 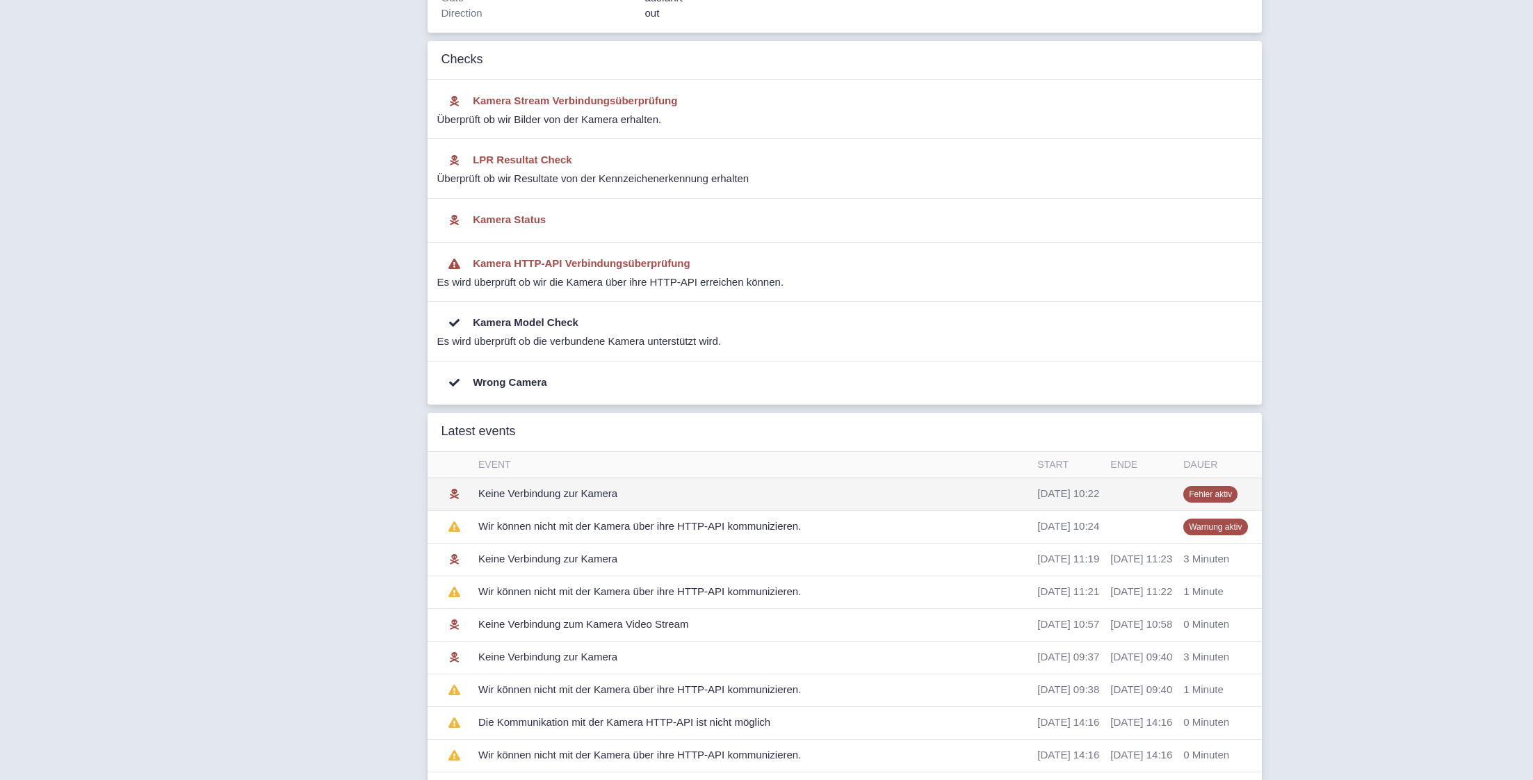 I want to click on a: Kamera Status, so click(x=493, y=219).